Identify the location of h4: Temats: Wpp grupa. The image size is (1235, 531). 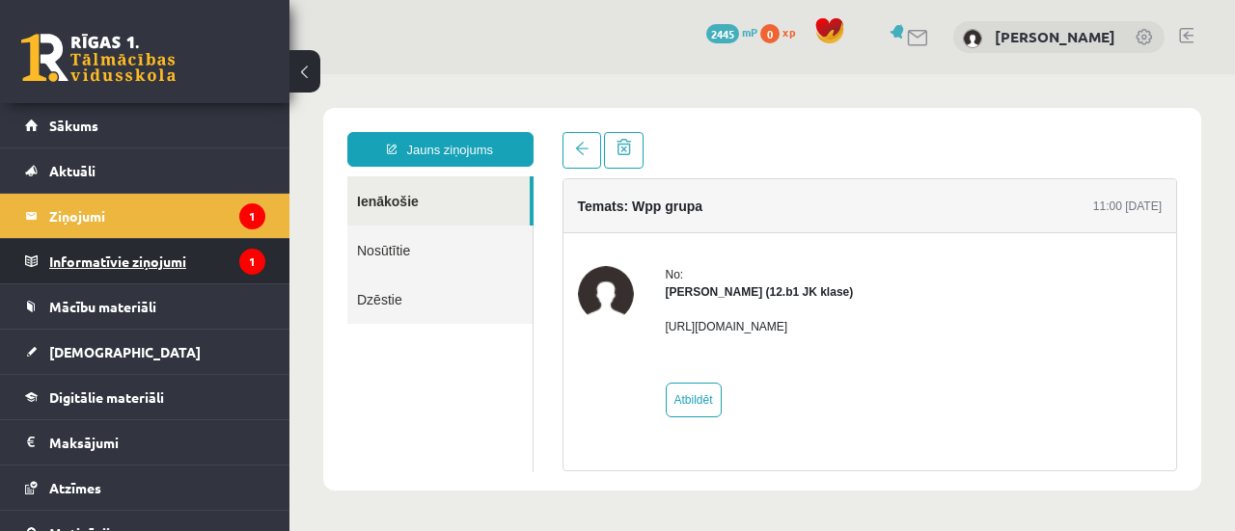
(351, 132).